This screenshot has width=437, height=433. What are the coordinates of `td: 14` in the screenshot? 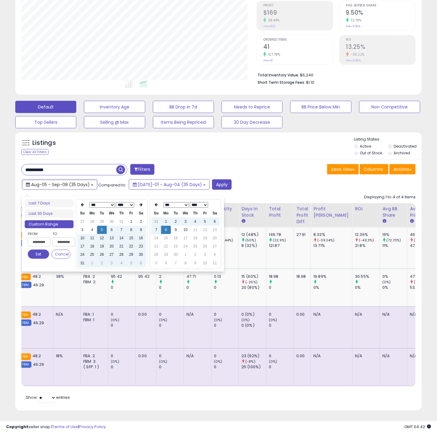 It's located at (122, 238).